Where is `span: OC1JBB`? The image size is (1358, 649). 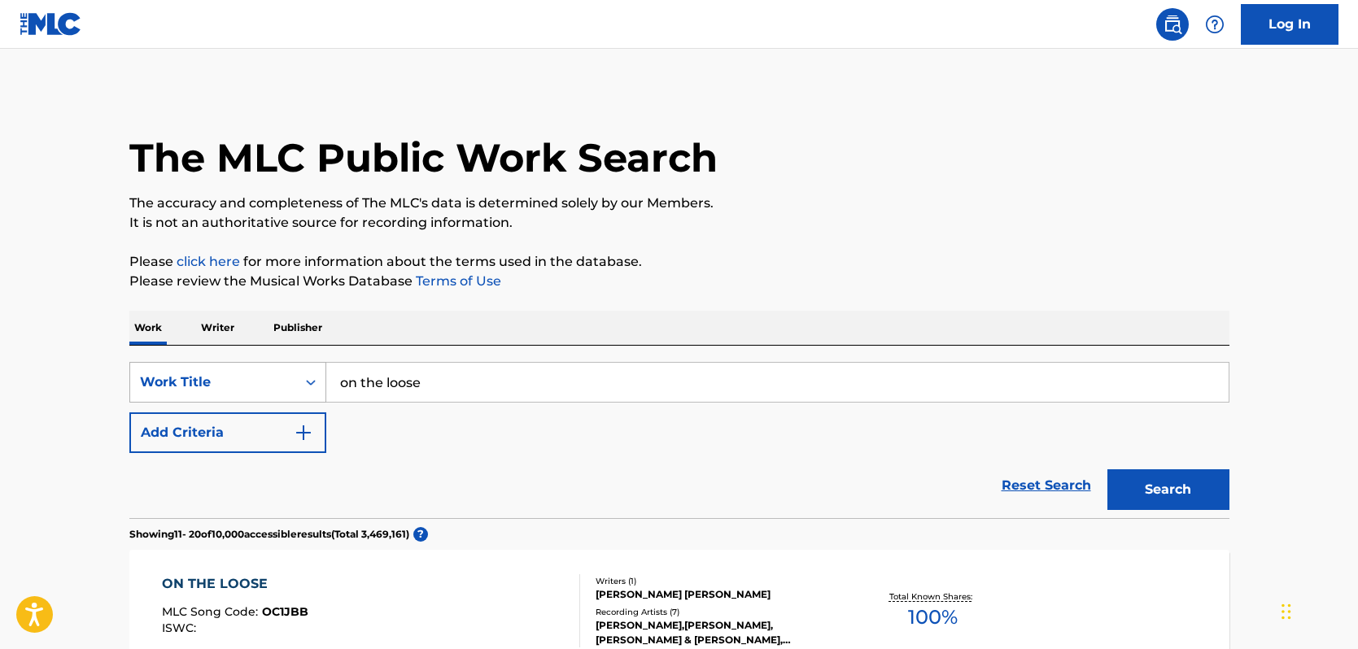 span: OC1JBB is located at coordinates (285, 612).